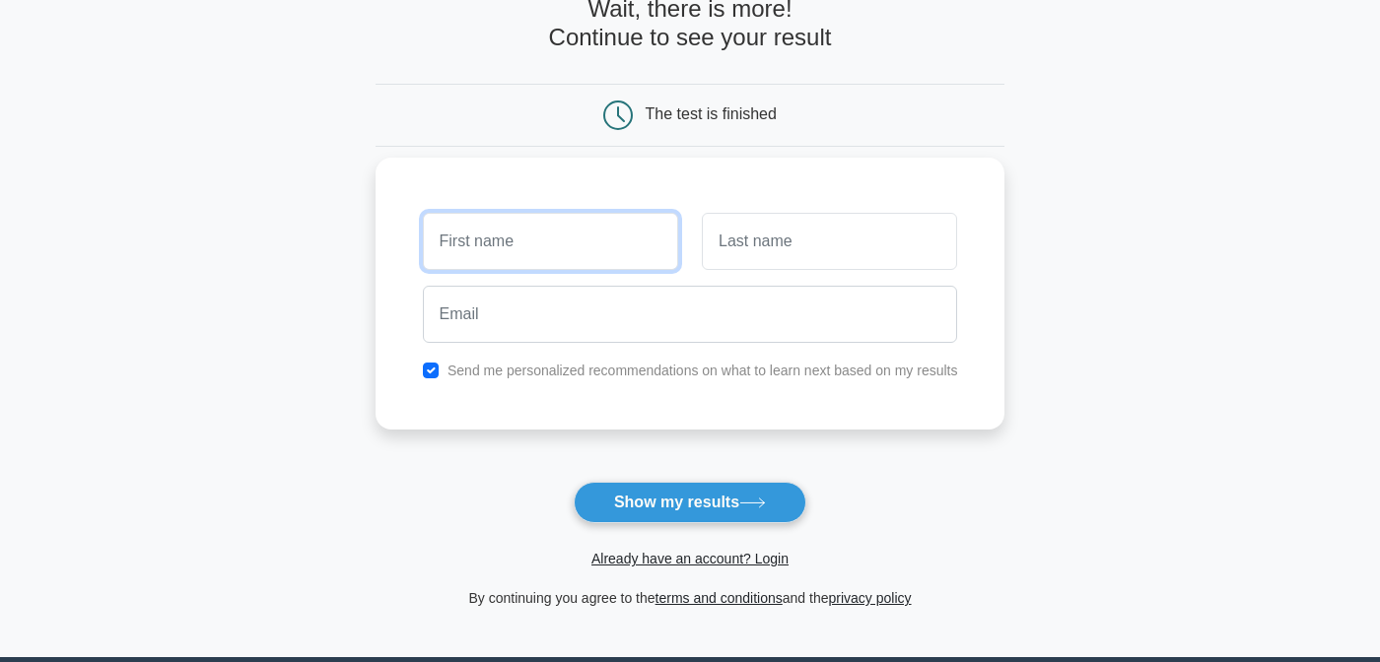  Describe the element at coordinates (870, 598) in the screenshot. I see `a: privacy policy` at that location.